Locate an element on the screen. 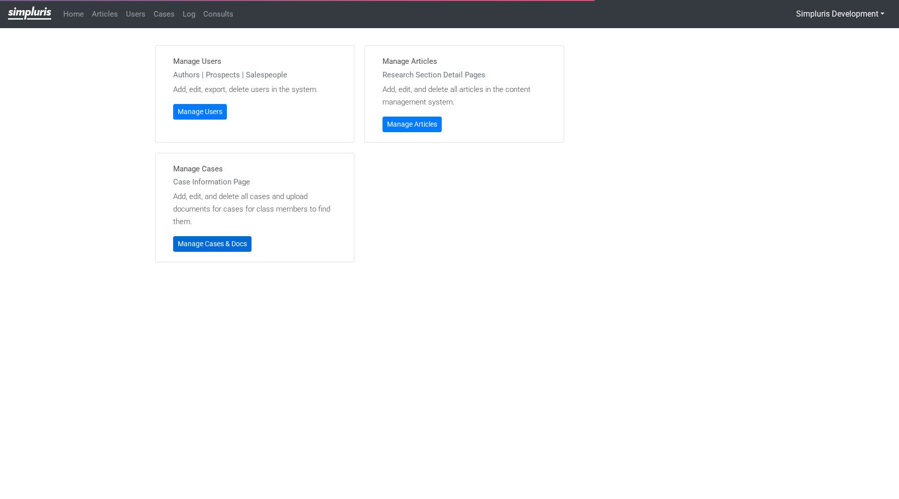 This screenshot has width=899, height=499. a: Home is located at coordinates (73, 14).